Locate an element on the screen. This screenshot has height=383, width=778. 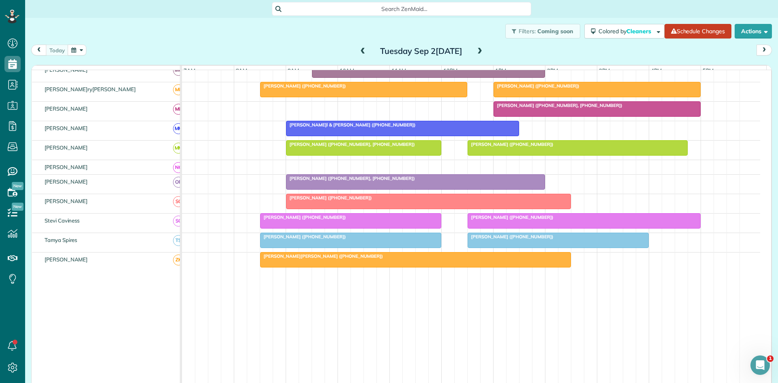
span: OR is located at coordinates (178, 182).